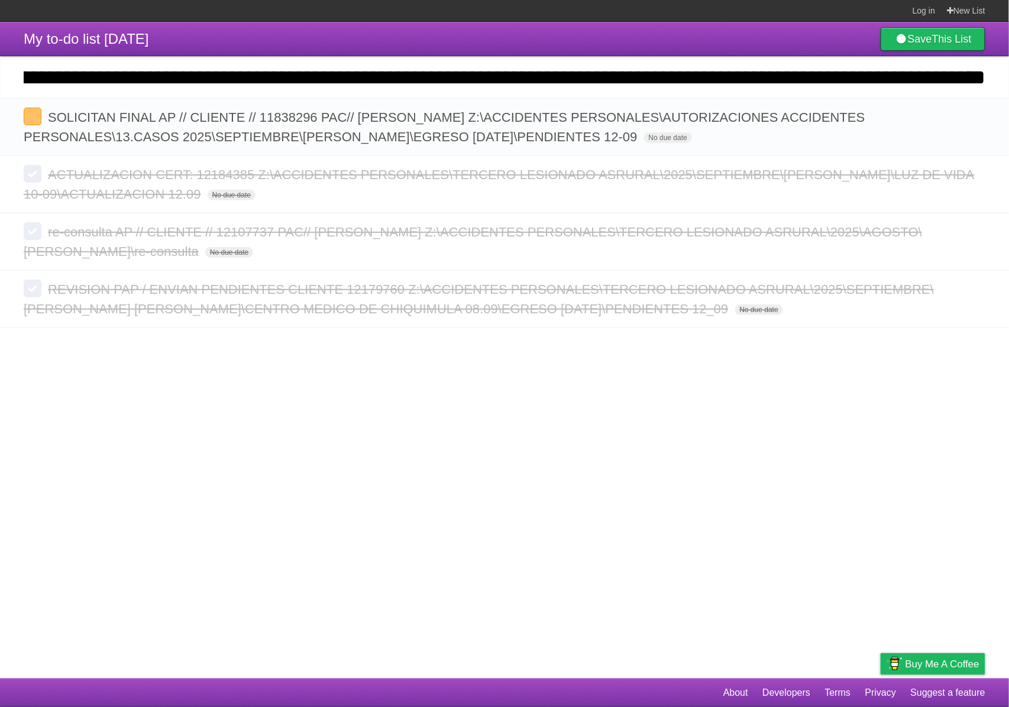  I want to click on a: Terms, so click(838, 693).